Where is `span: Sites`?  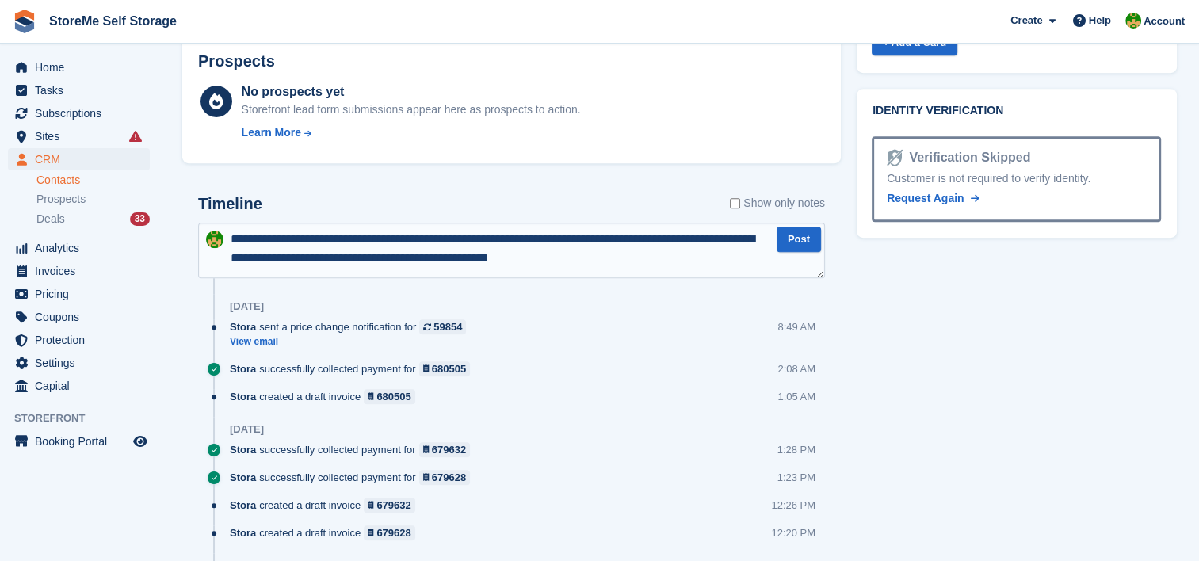 span: Sites is located at coordinates (82, 136).